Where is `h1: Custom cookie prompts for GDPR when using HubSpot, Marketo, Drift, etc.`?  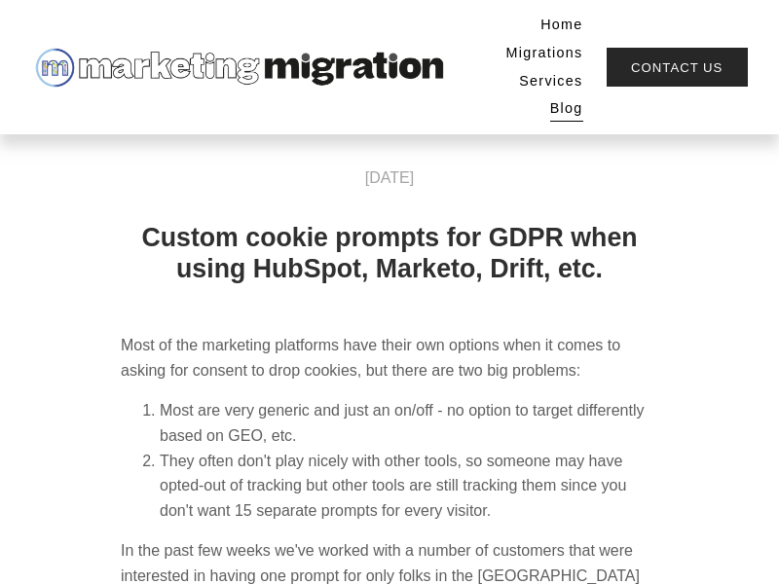
h1: Custom cookie prompts for GDPR when using HubSpot, Marketo, Drift, etc. is located at coordinates (390, 253).